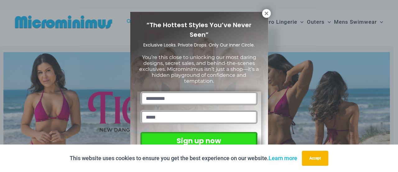 Image resolution: width=398 pixels, height=172 pixels. Describe the element at coordinates (199, 30) in the screenshot. I see `span: “The Hottest Styles You’ve Never Seen”` at that location.